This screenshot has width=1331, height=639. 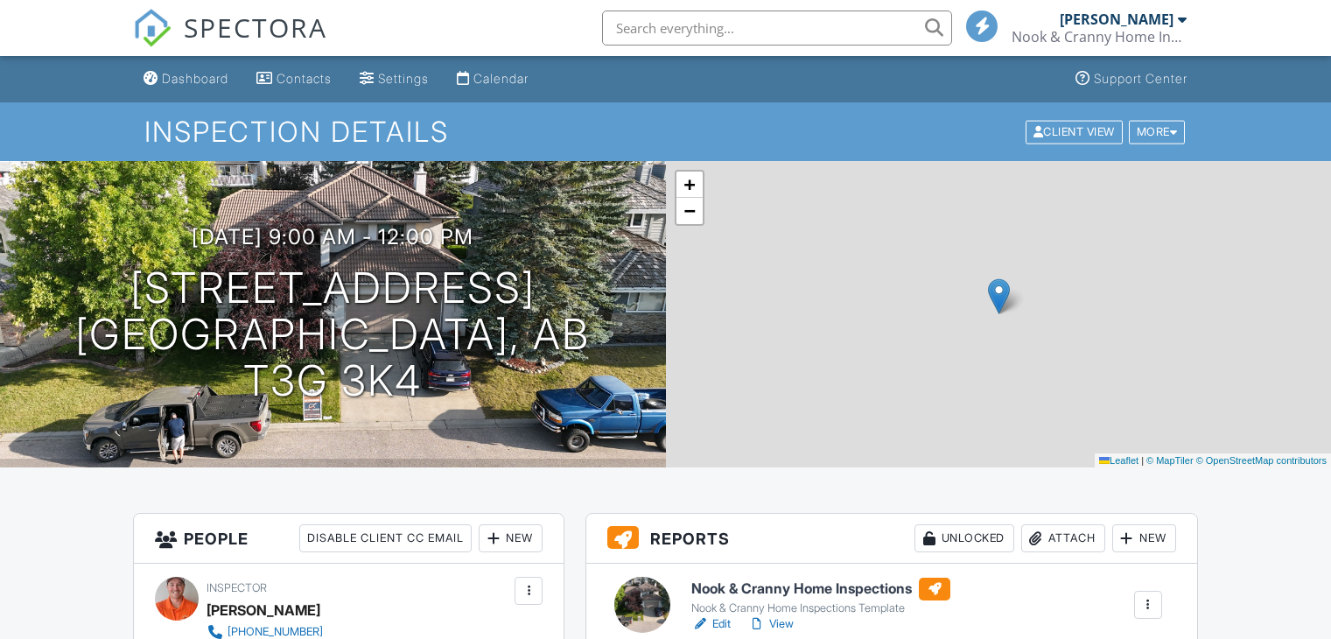 I want to click on img: The Best Home Inspection Software - Spectora, so click(x=152, y=28).